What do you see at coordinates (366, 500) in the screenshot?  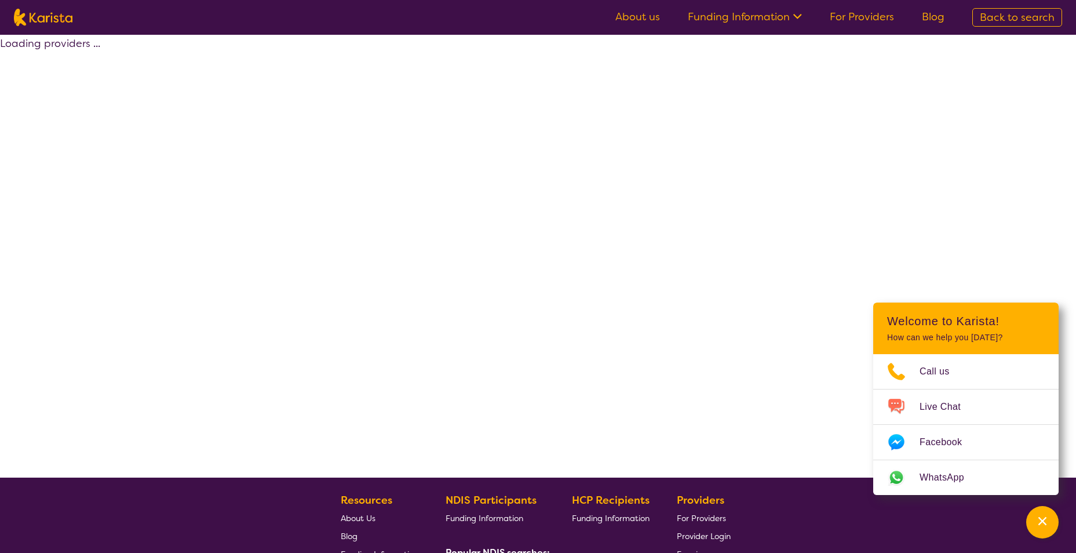 I see `b: Resources` at bounding box center [366, 500].